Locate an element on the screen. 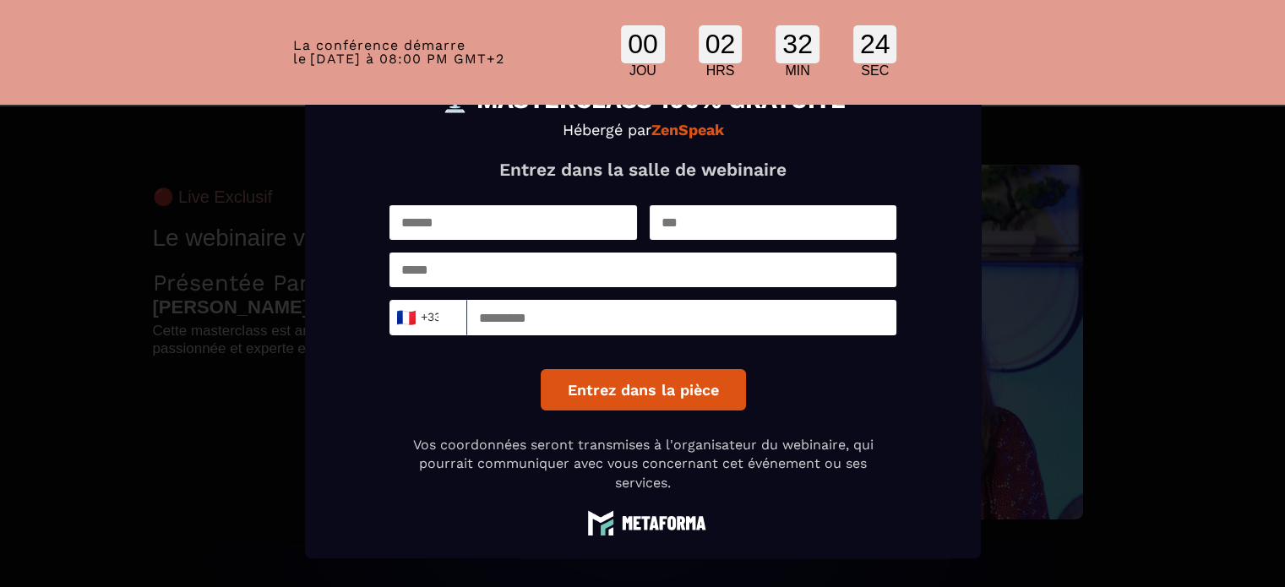 This screenshot has width=1285, height=587. div: Search for option is located at coordinates (428, 318).